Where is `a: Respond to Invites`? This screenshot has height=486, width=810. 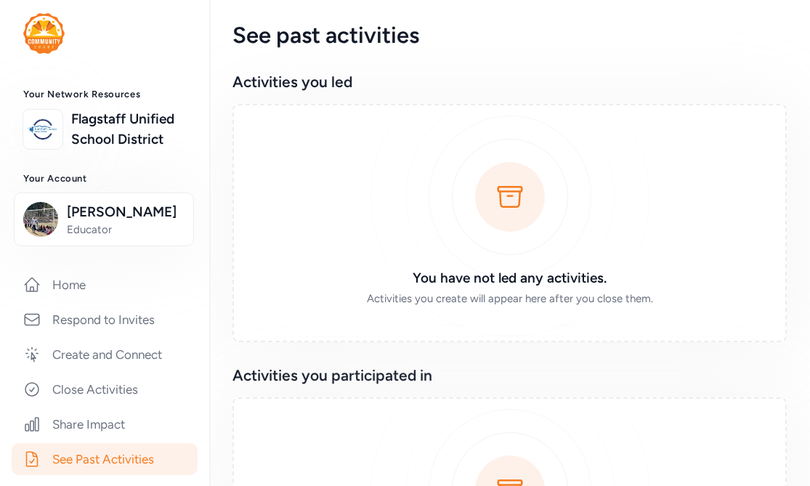
a: Respond to Invites is located at coordinates (105, 319).